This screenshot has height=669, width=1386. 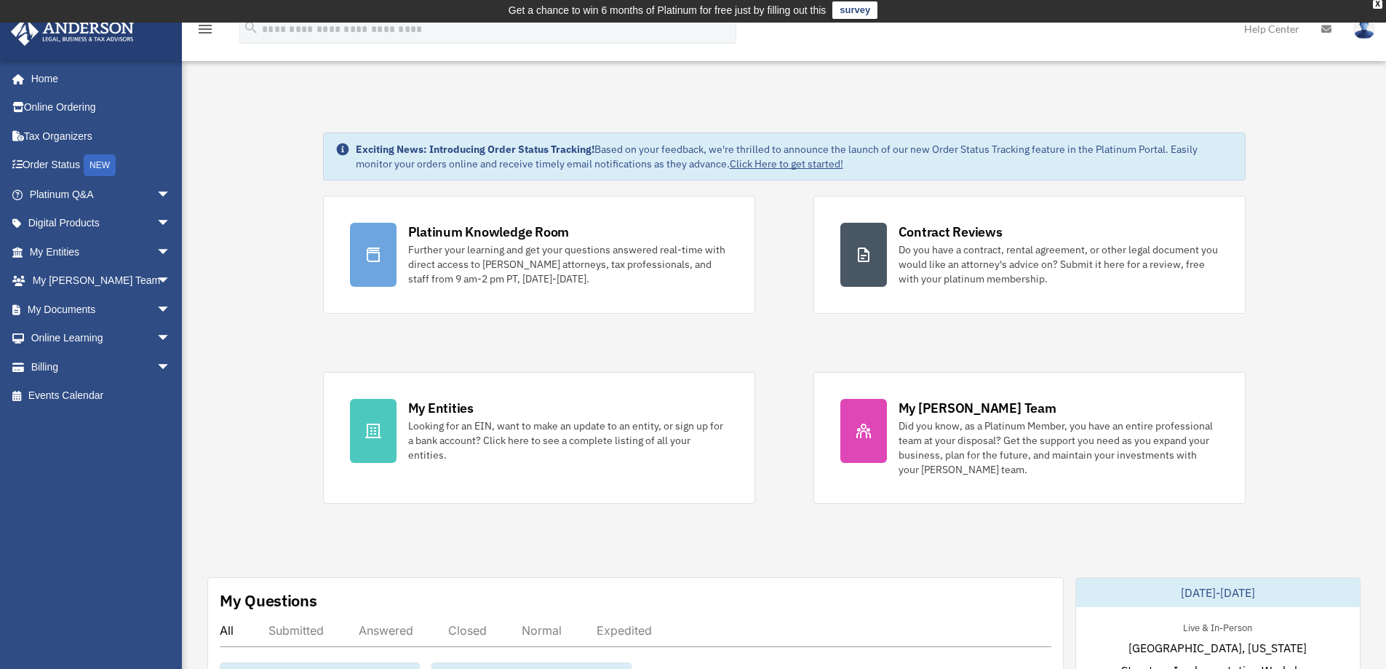 What do you see at coordinates (475, 149) in the screenshot?
I see `strong: Exciting News: Introducing Order Status Tracking!` at bounding box center [475, 149].